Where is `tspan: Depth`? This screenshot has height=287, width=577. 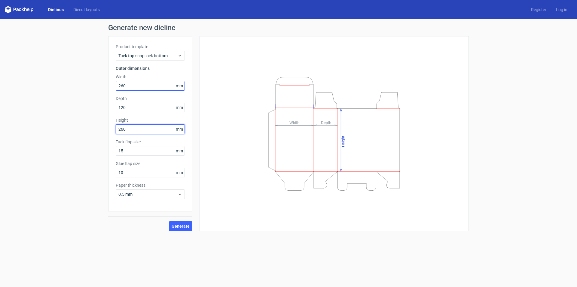 tspan: Depth is located at coordinates (326, 122).